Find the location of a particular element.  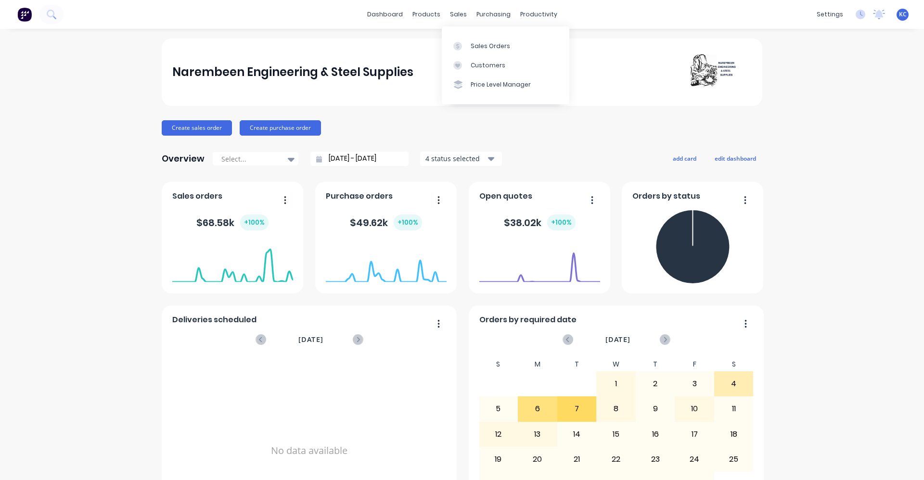

div: 1 is located at coordinates (616, 384).